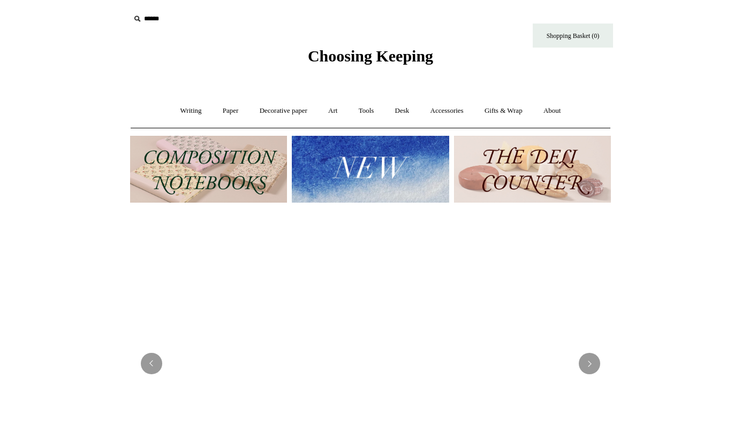  I want to click on a: Decorative paper, so click(283, 111).